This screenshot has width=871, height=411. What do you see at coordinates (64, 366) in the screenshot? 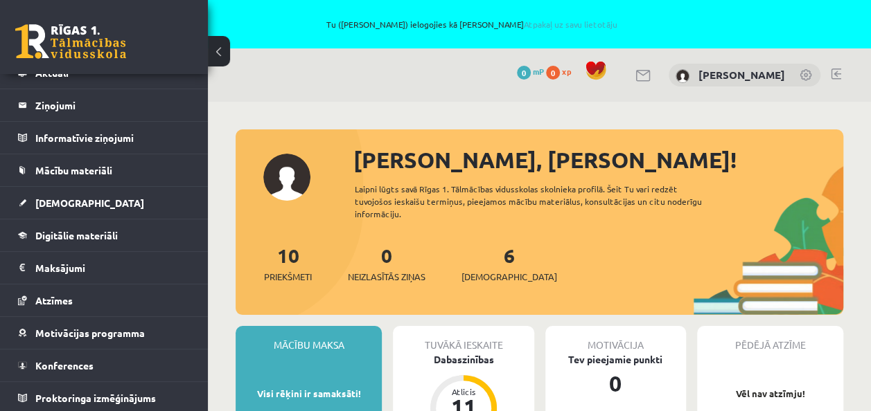
I see `span: Konferences` at bounding box center [64, 366].